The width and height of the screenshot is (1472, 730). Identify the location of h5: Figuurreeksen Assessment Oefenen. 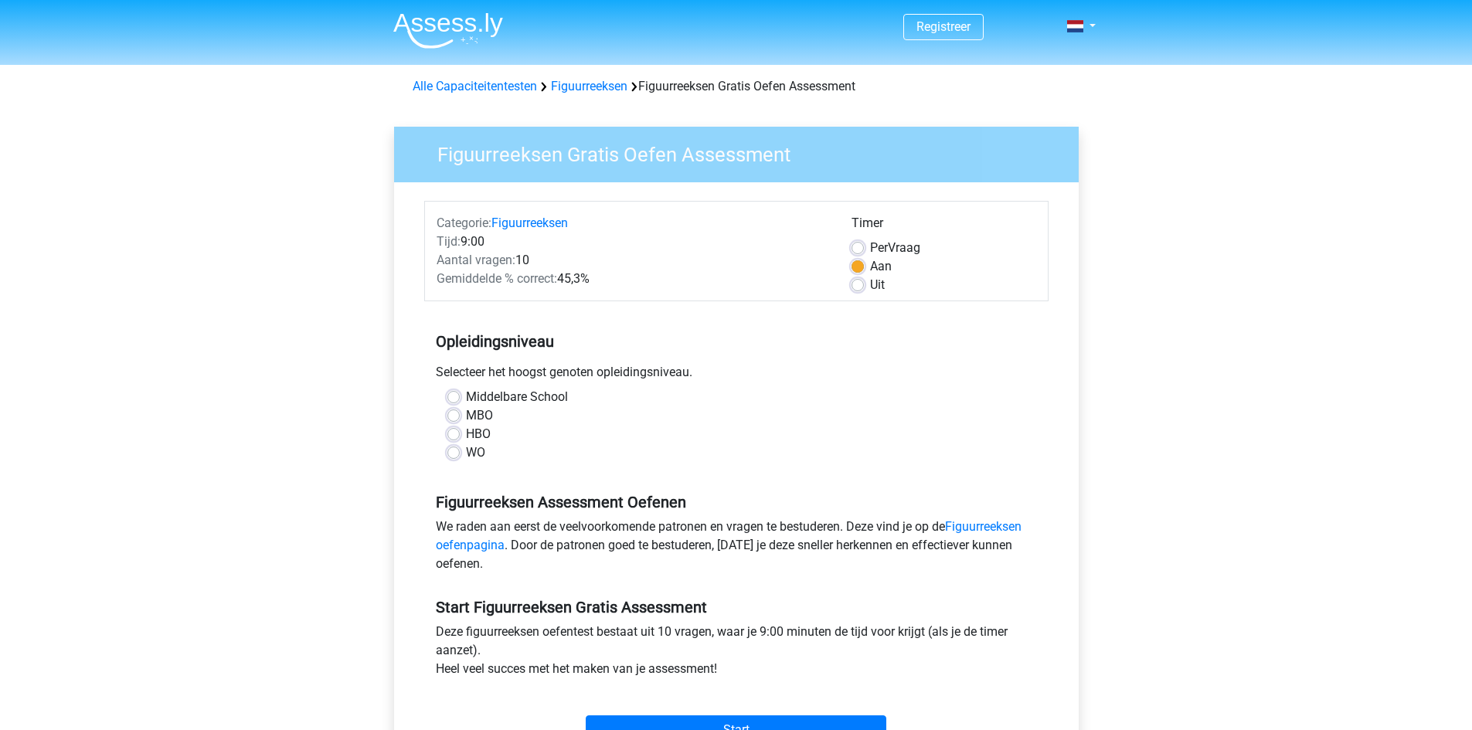
(736, 502).